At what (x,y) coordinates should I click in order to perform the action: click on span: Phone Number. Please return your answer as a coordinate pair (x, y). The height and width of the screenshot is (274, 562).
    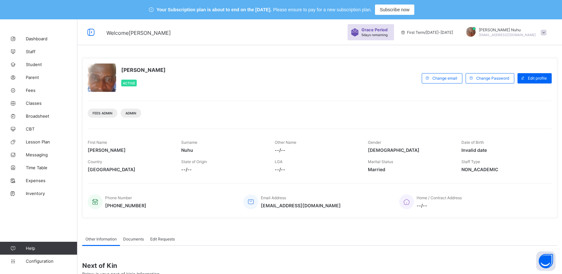
    Looking at the image, I should click on (118, 198).